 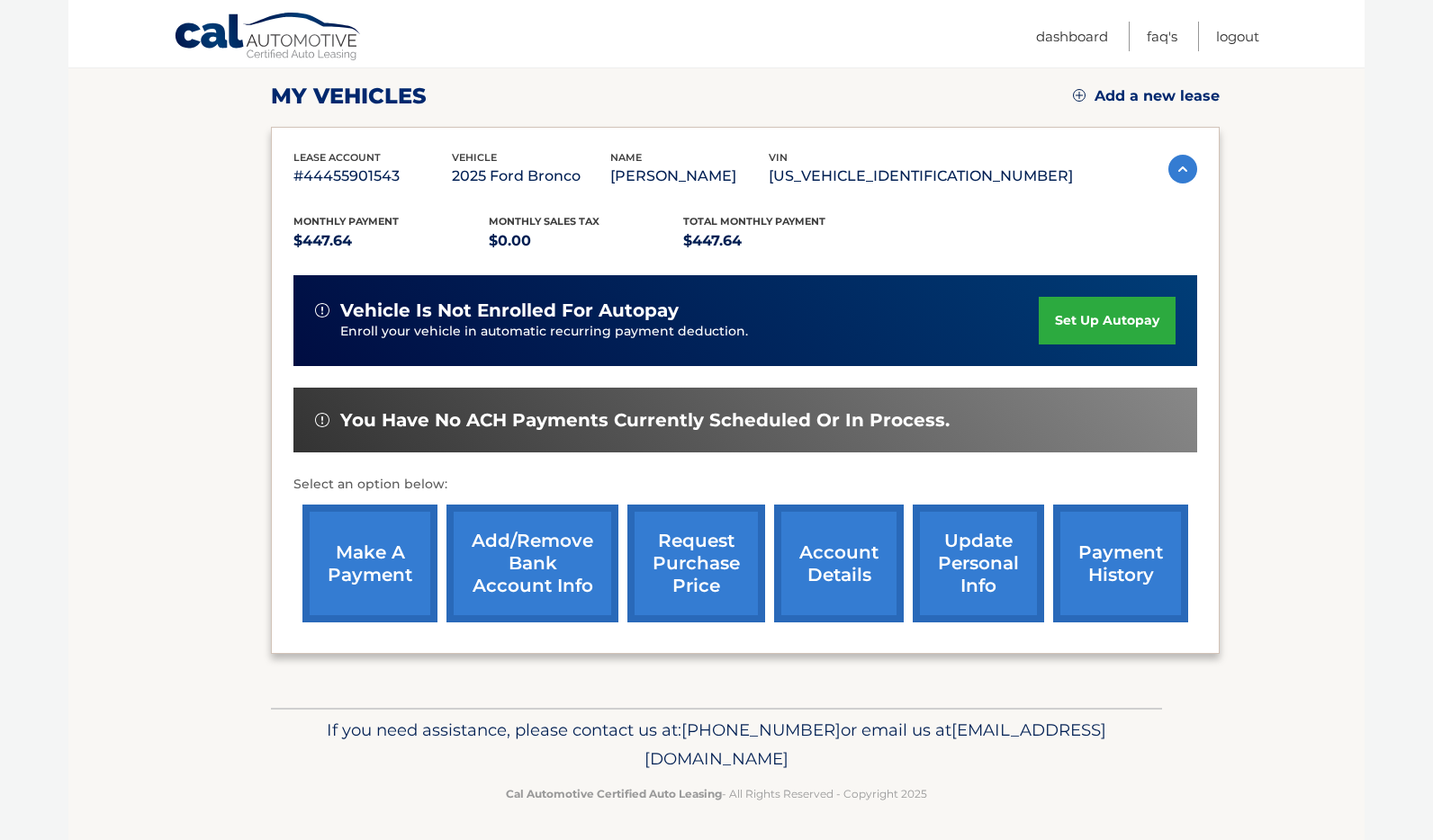 I want to click on a: update personal info, so click(x=979, y=563).